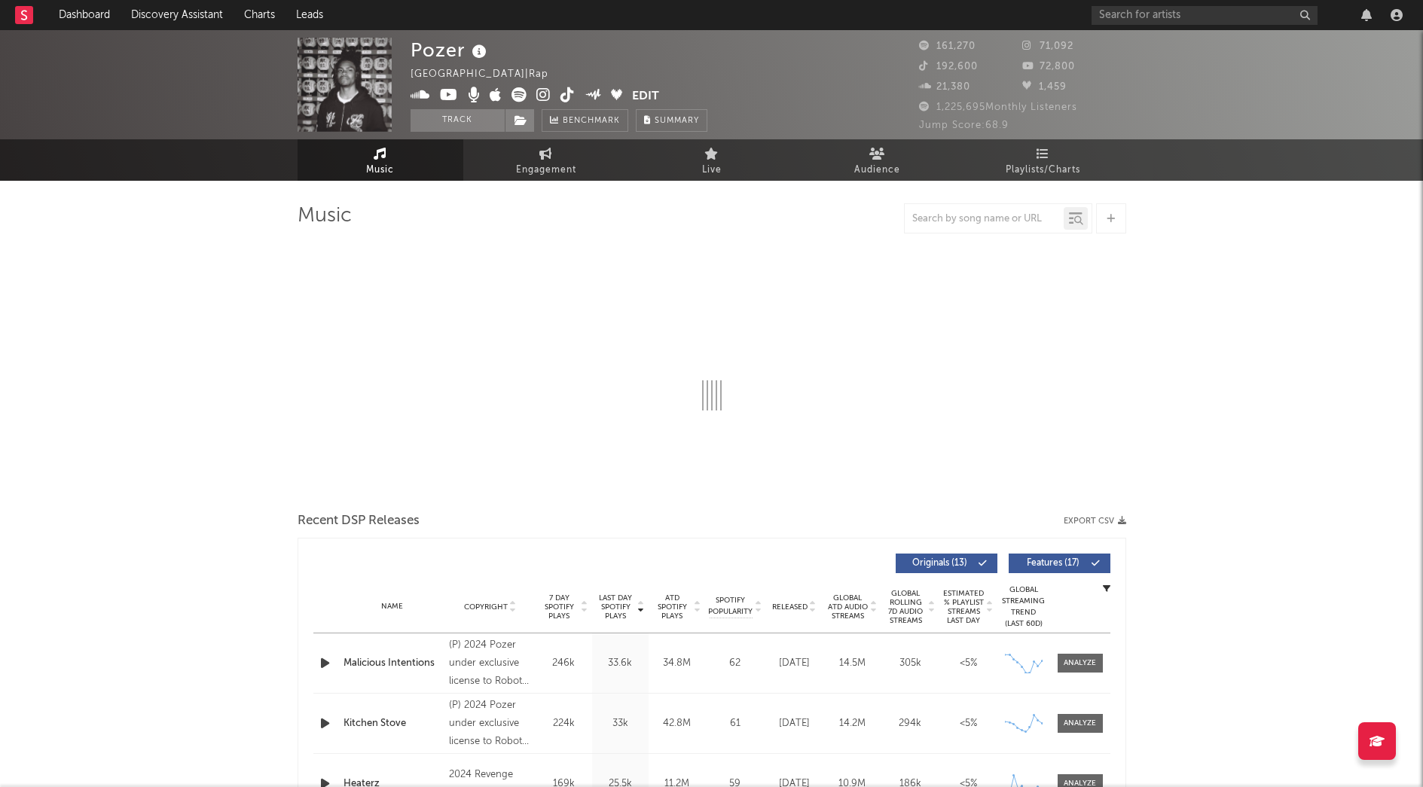  I want to click on a: Audience, so click(878, 160).